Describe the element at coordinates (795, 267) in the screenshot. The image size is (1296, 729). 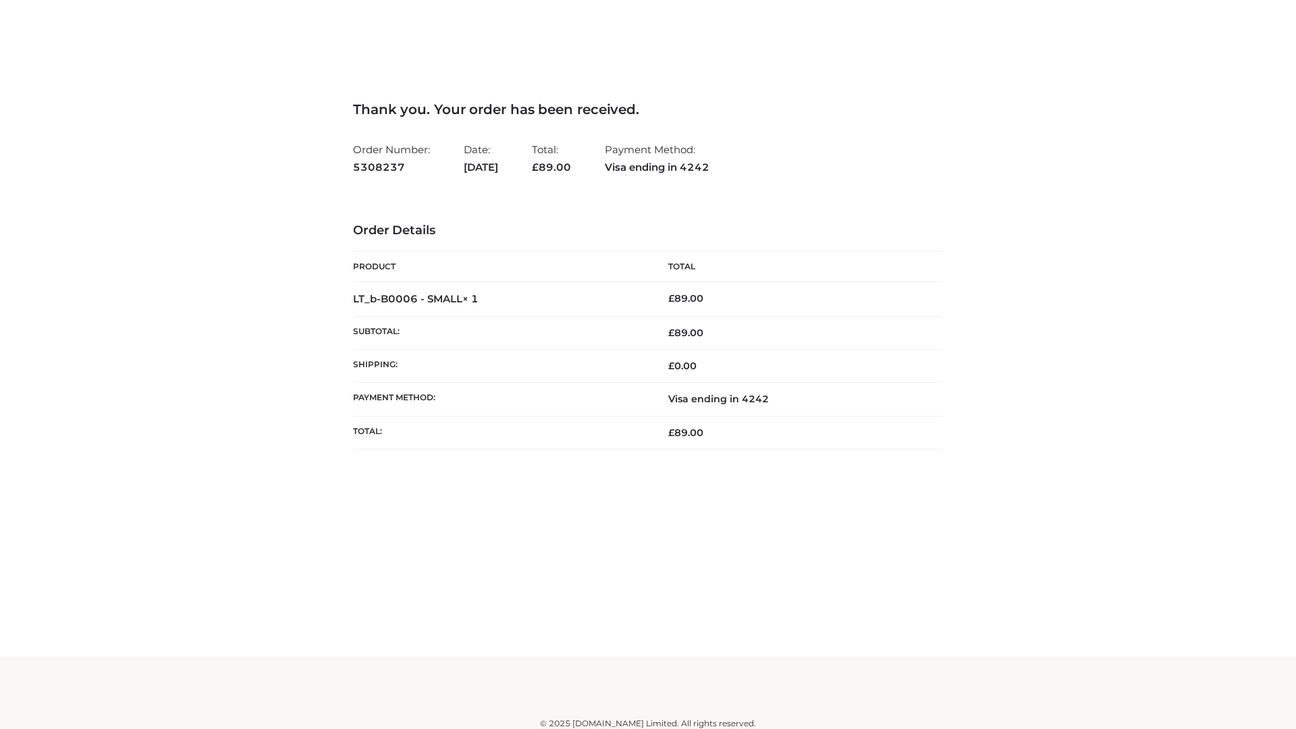
I see `th: Total` at that location.